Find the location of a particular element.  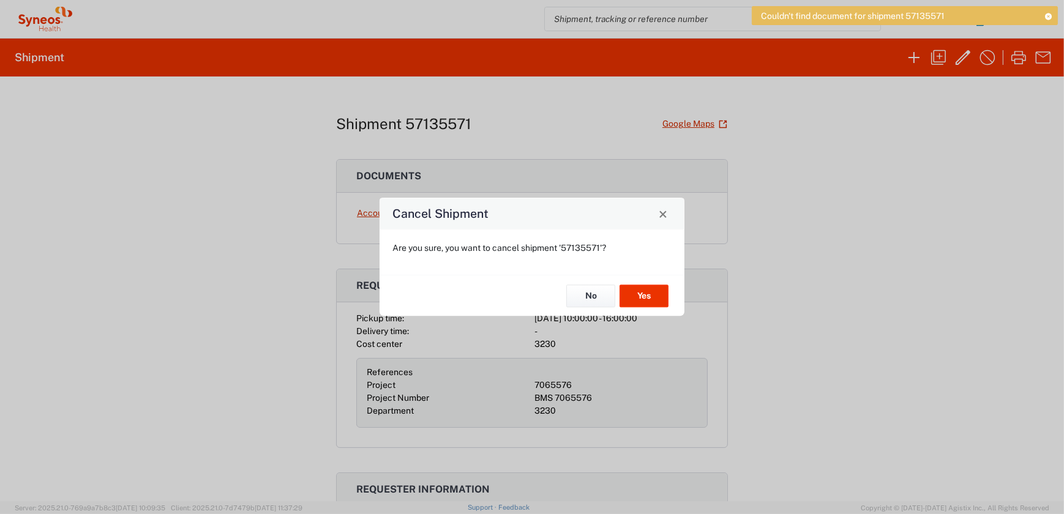

h4: Cancel Shipment is located at coordinates (440, 214).